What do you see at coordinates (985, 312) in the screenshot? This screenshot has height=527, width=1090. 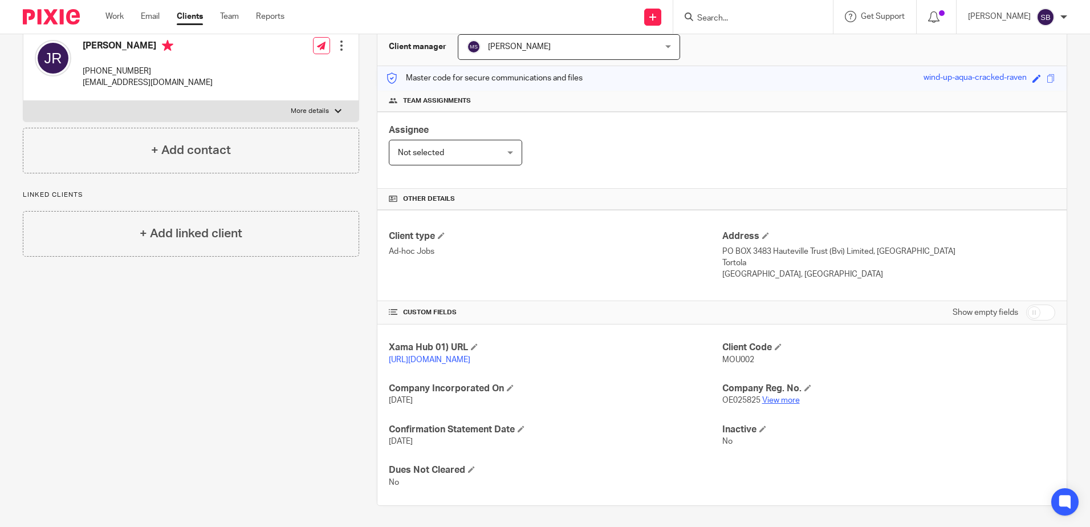 I see `label: Show empty fields` at bounding box center [985, 312].